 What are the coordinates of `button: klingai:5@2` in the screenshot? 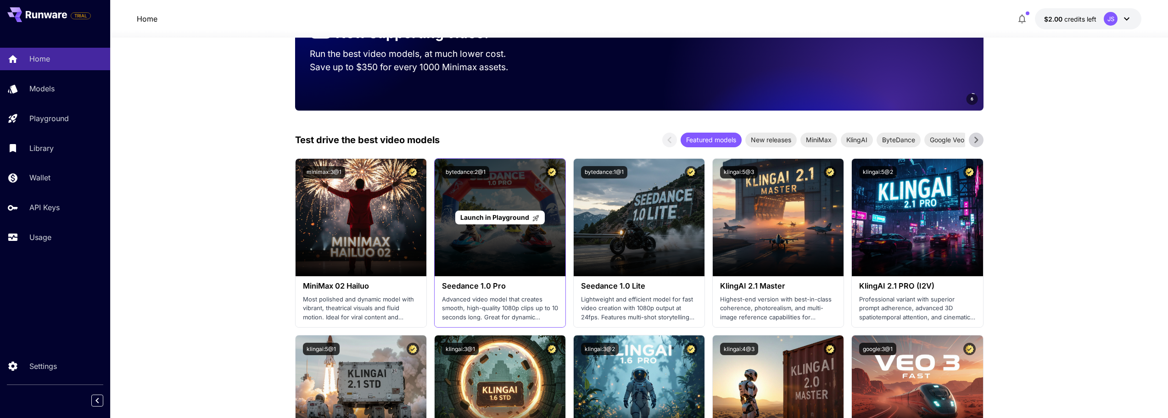 It's located at (878, 172).